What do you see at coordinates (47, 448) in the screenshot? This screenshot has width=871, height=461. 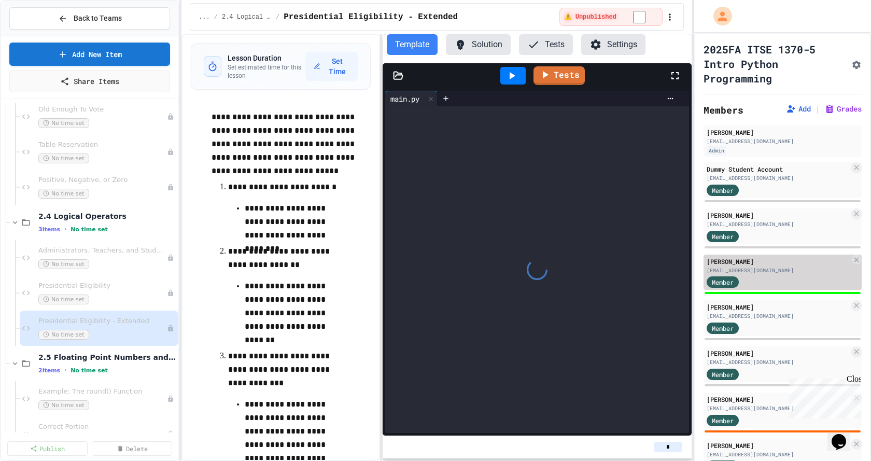 I see `a: Publish` at bounding box center [47, 448].